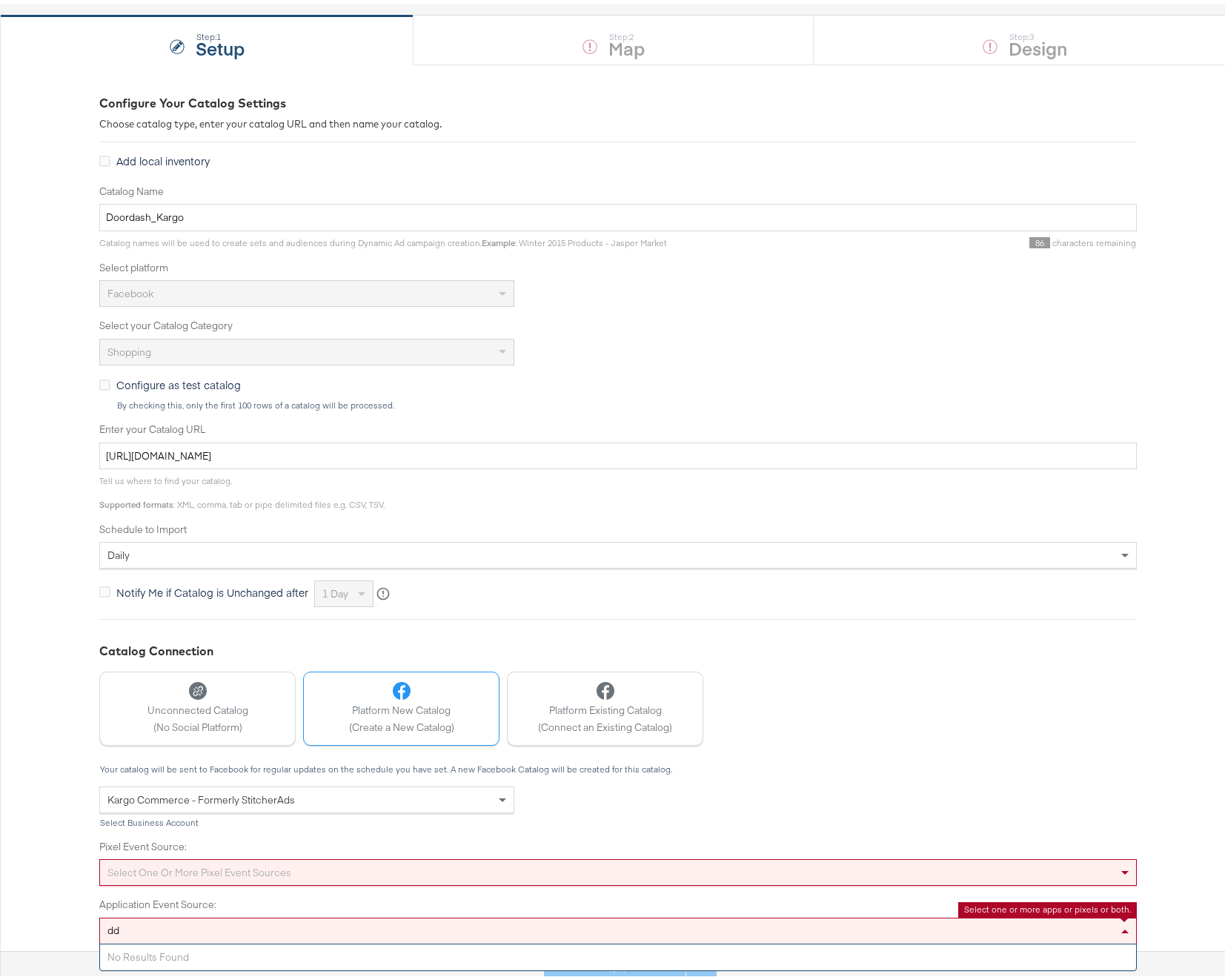 The width and height of the screenshot is (1225, 980). What do you see at coordinates (618, 187) in the screenshot?
I see `label: Catalog Name` at bounding box center [618, 187].